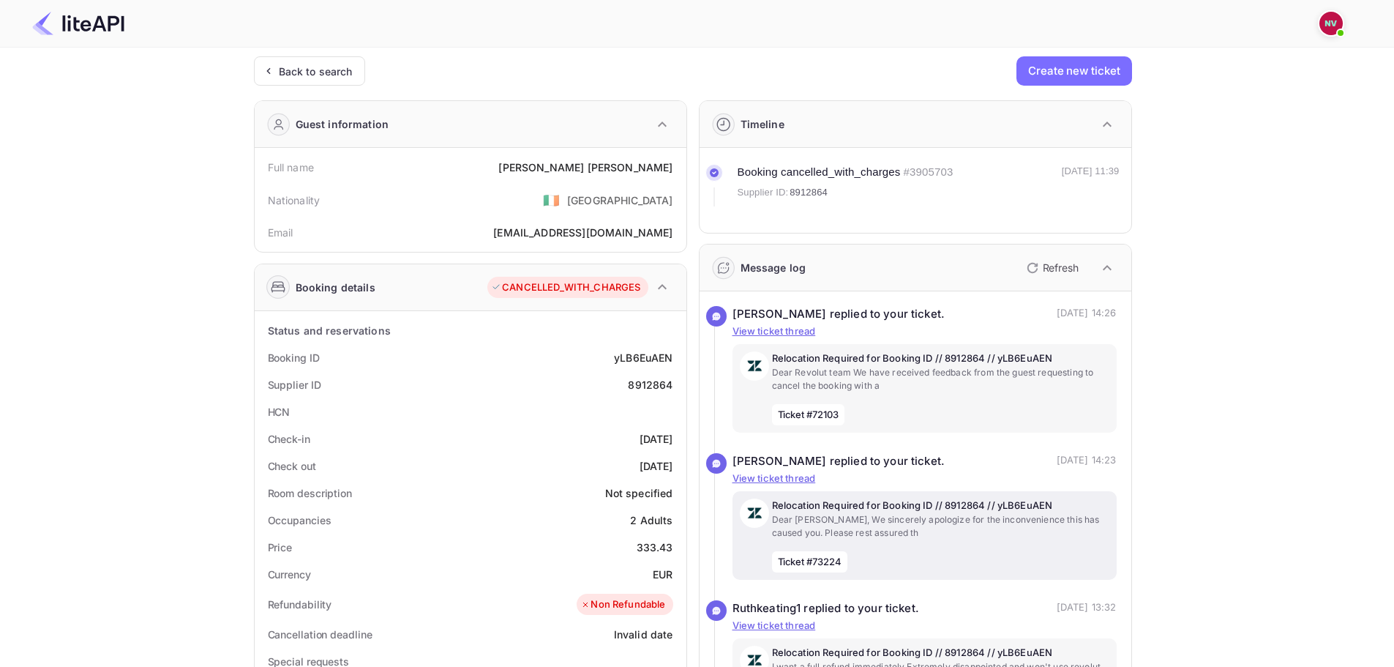 The height and width of the screenshot is (667, 1394). Describe the element at coordinates (294, 357) in the screenshot. I see `div: Booking ID` at that location.